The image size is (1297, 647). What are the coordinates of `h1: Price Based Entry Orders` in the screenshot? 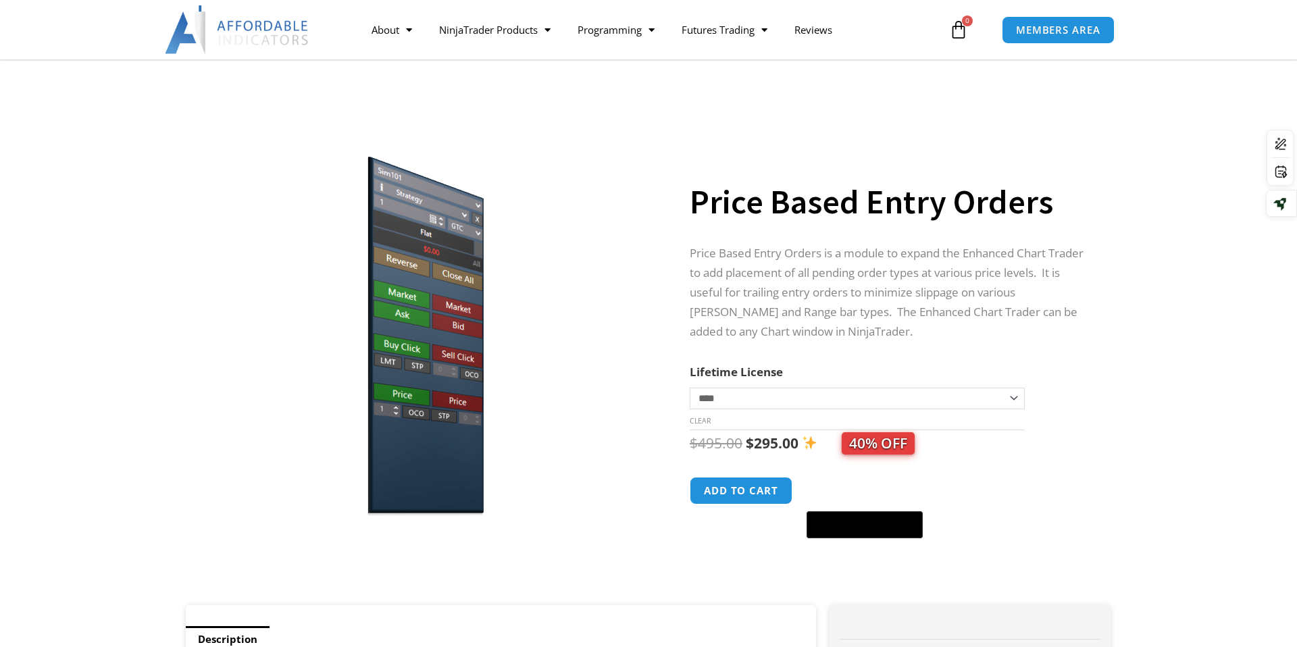 It's located at (887, 202).